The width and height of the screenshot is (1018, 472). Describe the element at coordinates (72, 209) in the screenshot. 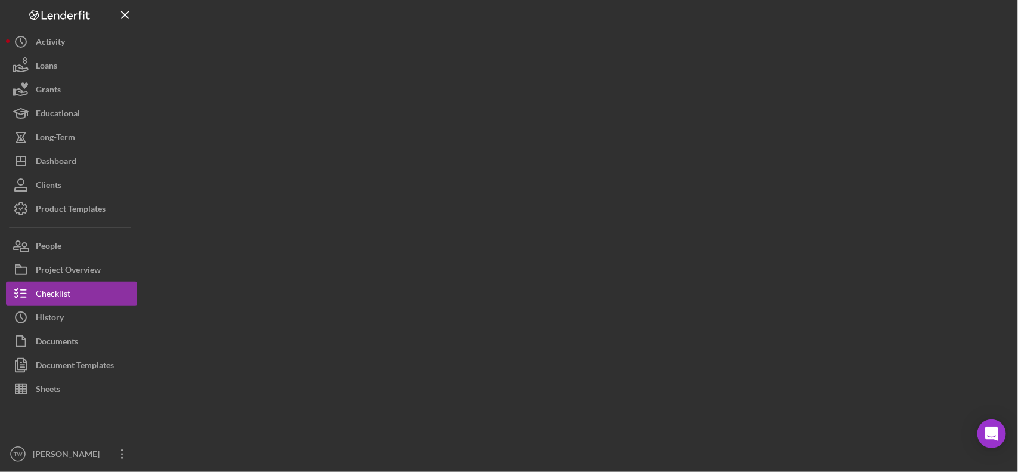

I see `button: Product Templates` at that location.